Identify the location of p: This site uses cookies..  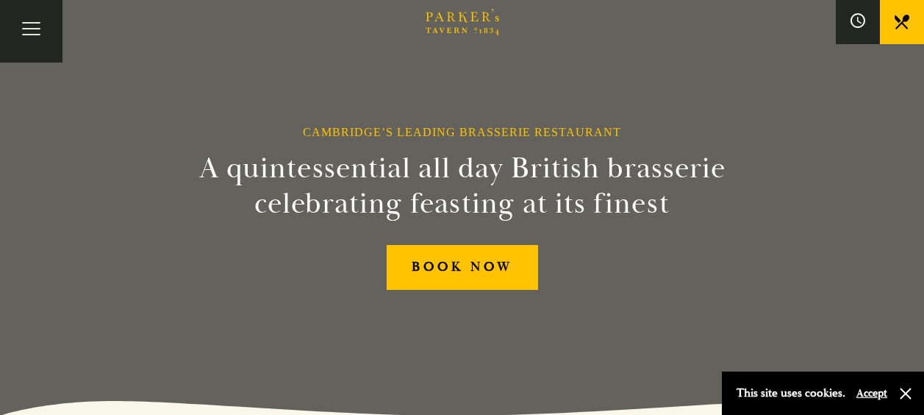
(791, 393).